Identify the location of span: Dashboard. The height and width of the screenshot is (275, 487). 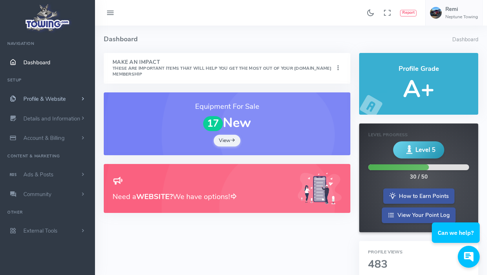
(37, 62).